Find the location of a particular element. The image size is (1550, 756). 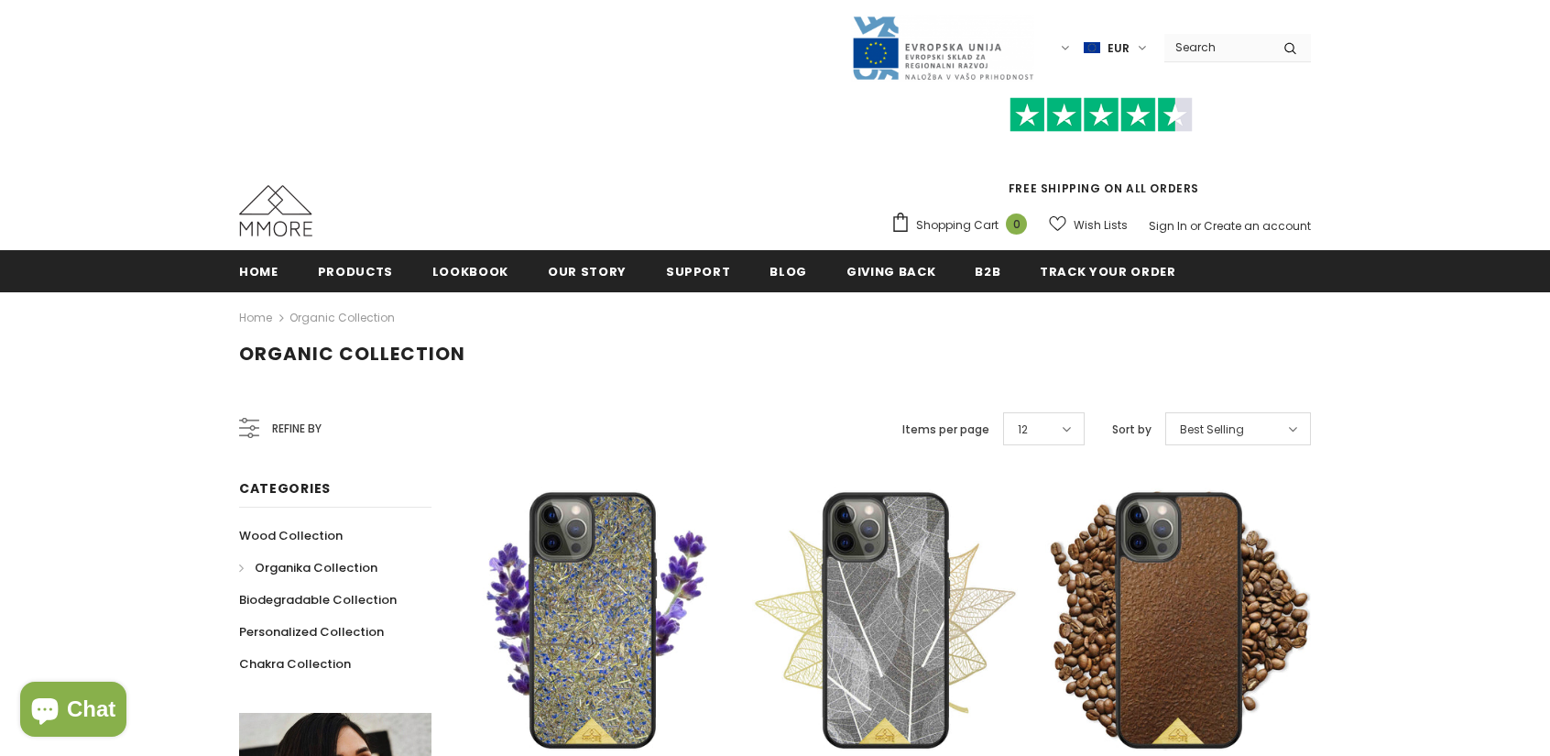

label: Items per page is located at coordinates (945, 430).